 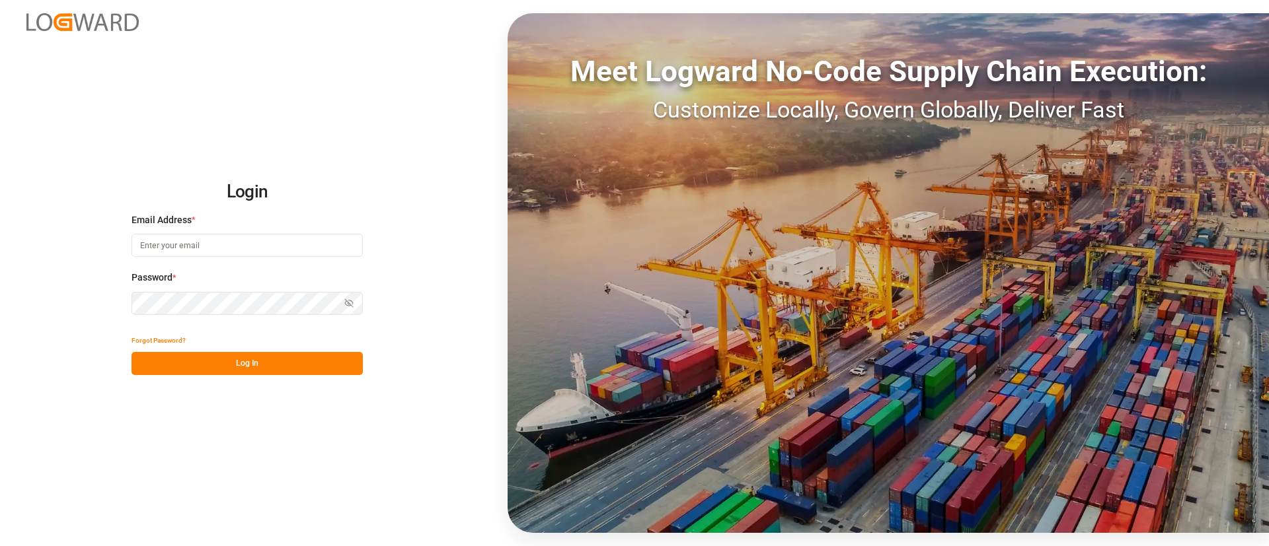 What do you see at coordinates (888, 110) in the screenshot?
I see `div: Customize Locally, Govern Globally, Deliver Fast` at bounding box center [888, 110].